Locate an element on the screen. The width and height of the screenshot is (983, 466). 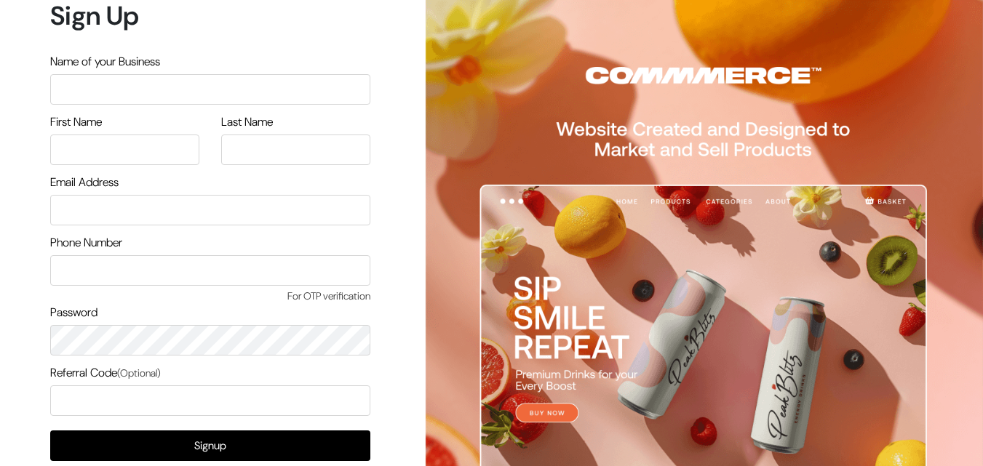
label: Last Name is located at coordinates (247, 122).